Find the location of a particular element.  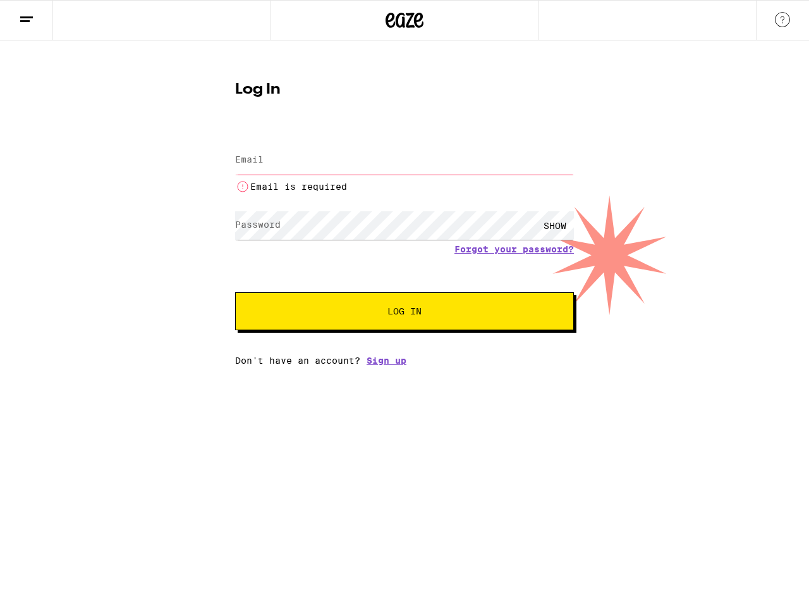

div: SHOW is located at coordinates (555, 225).